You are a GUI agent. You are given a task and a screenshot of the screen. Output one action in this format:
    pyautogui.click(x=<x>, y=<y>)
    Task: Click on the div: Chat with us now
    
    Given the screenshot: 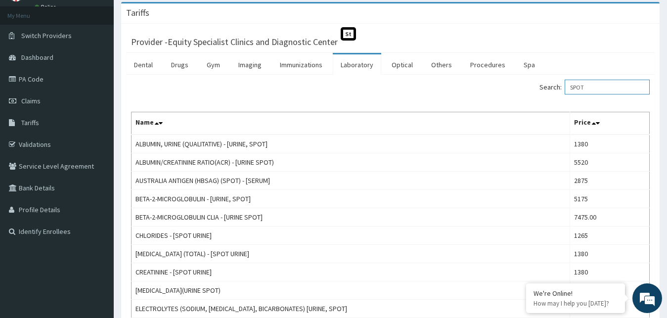 What is the action you would take?
    pyautogui.click(x=109, y=62)
    